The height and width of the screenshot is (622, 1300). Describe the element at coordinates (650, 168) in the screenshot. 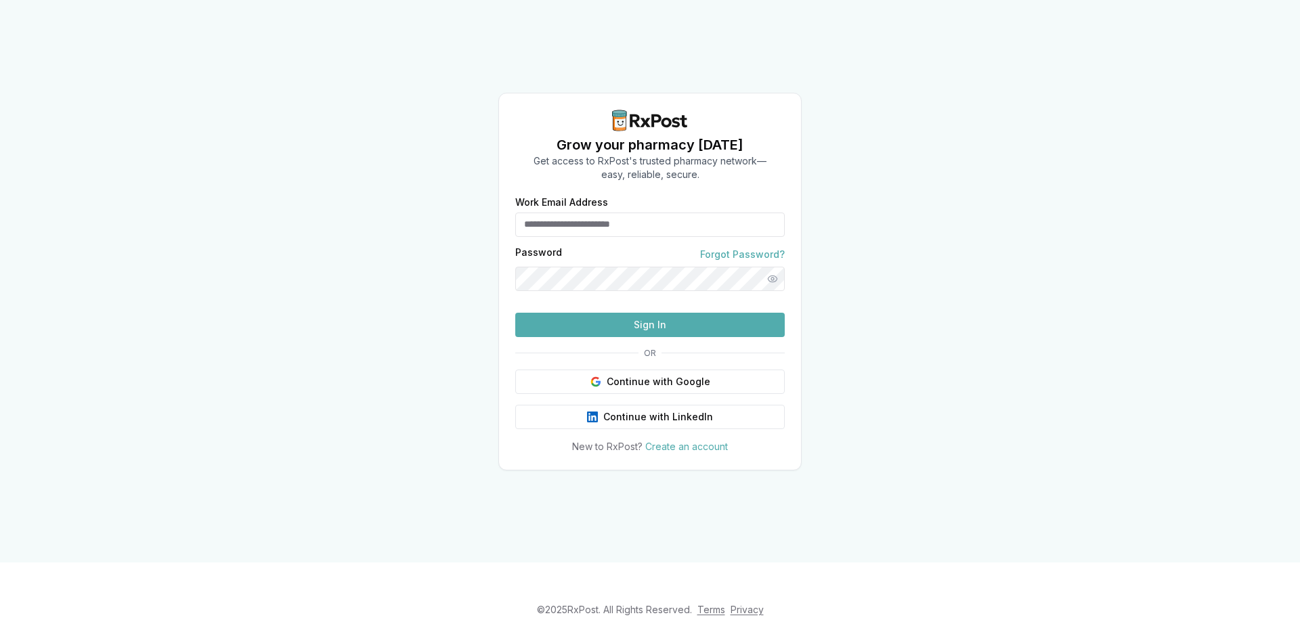

I see `p: Get access to RxPost's trusted pharmacy network— easy, reliable, secure.` at that location.